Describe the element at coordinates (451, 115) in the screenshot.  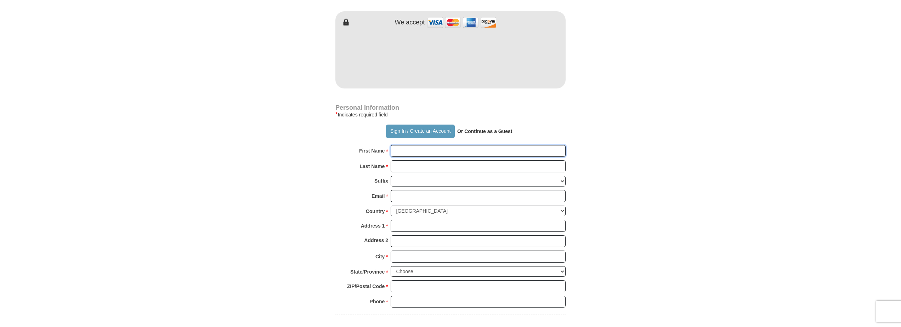
I see `div: Indicates required field` at that location.